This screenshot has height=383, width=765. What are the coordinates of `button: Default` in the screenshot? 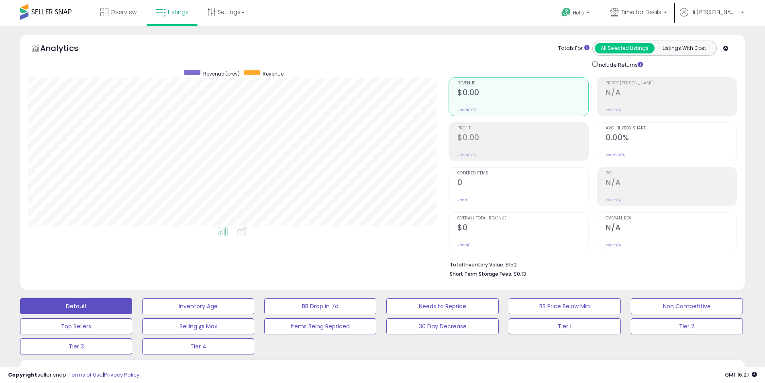 It's located at (76, 306).